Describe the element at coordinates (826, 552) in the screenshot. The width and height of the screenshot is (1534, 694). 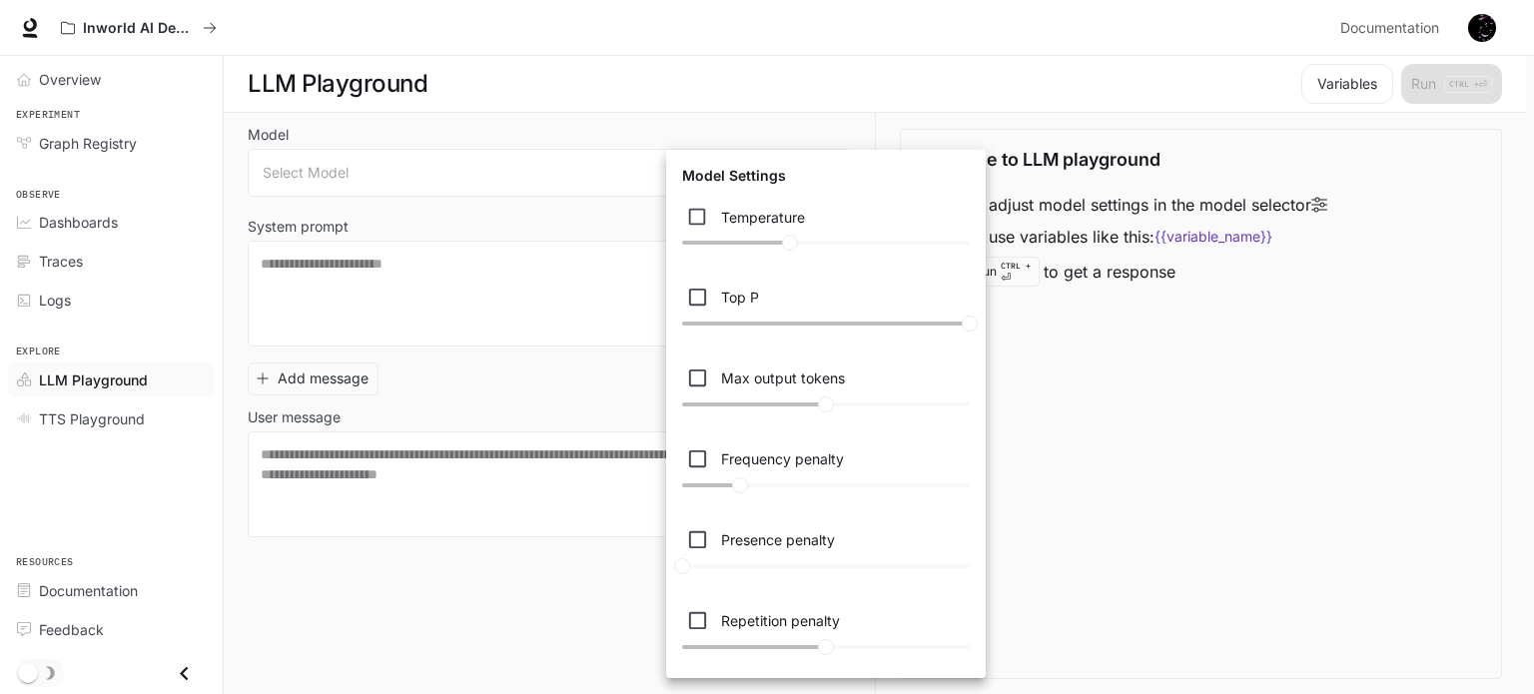
I see `div: Penalizes new tokens based on whether they appear in the generated text so far. Higher values inc...` at that location.